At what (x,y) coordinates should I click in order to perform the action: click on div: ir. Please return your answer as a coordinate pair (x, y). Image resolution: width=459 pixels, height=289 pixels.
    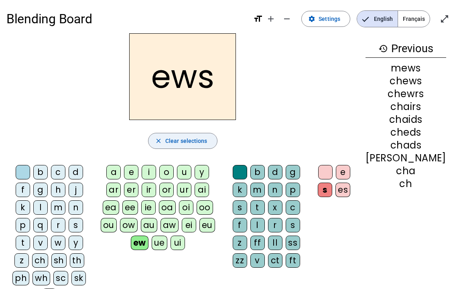
    Looking at the image, I should click on (149, 190).